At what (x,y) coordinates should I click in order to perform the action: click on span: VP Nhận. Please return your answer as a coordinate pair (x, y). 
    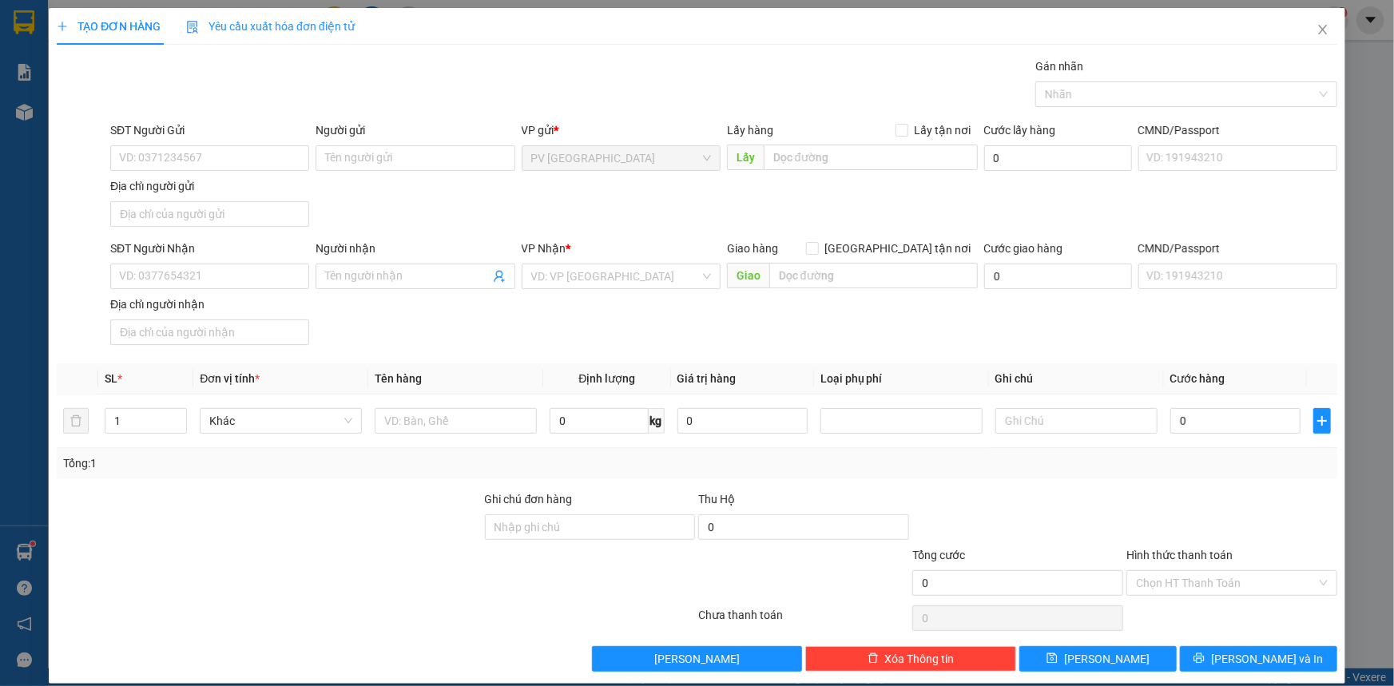
    Looking at the image, I should click on (544, 248).